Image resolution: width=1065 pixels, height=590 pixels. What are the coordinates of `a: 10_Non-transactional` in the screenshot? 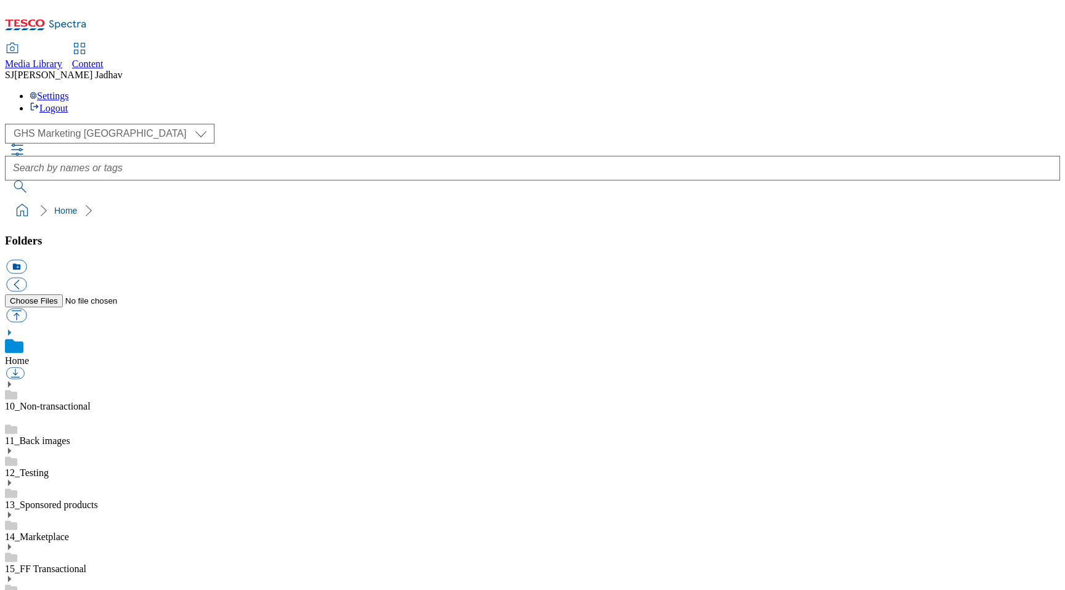 It's located at (47, 406).